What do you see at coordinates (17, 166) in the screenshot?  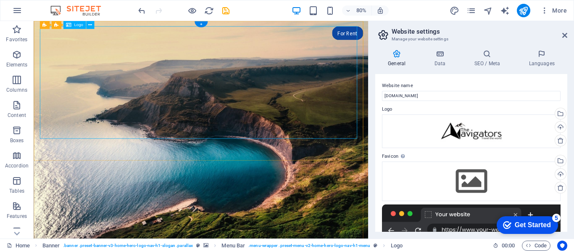 I see `p: Accordion` at bounding box center [17, 166].